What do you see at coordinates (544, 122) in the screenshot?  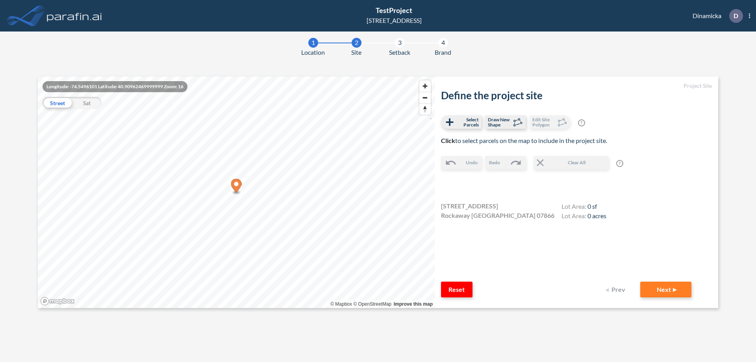 I see `span: Edit Site Polygon` at bounding box center [544, 122].